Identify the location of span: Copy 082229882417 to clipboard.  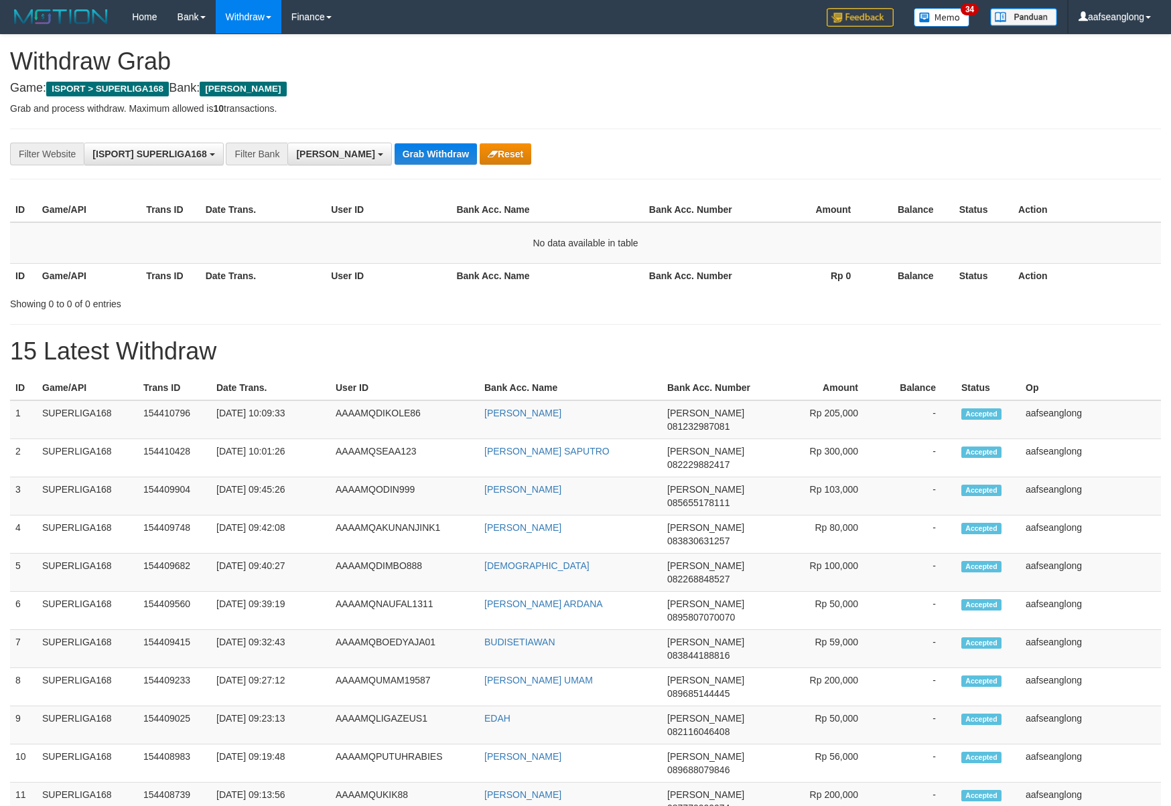
(698, 465).